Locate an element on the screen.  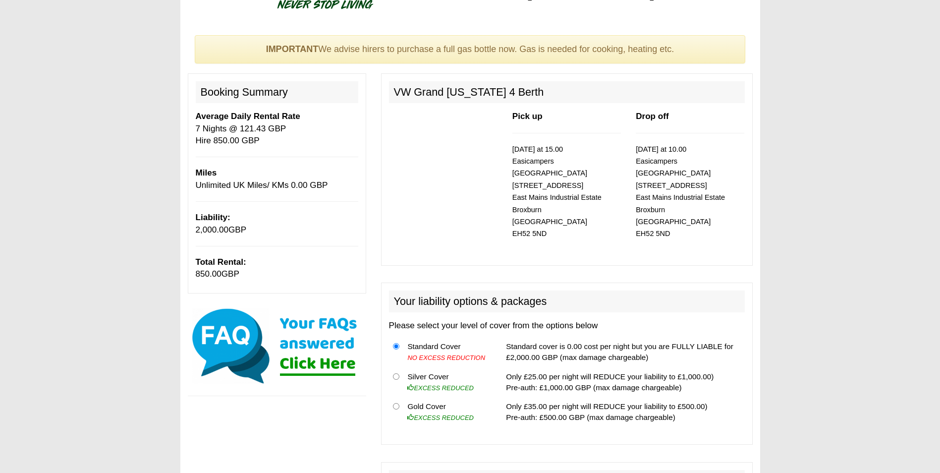
p: Please select your level of cover from the options below is located at coordinates (567, 326).